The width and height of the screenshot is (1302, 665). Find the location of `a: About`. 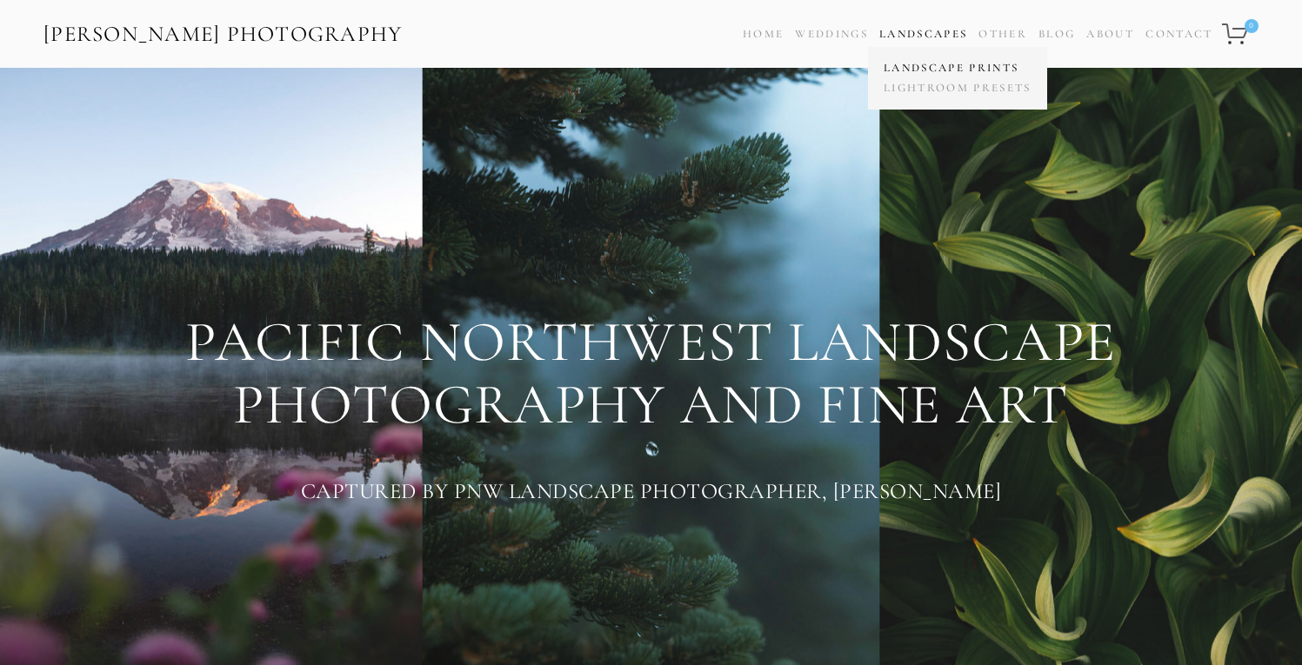

a: About is located at coordinates (1110, 34).